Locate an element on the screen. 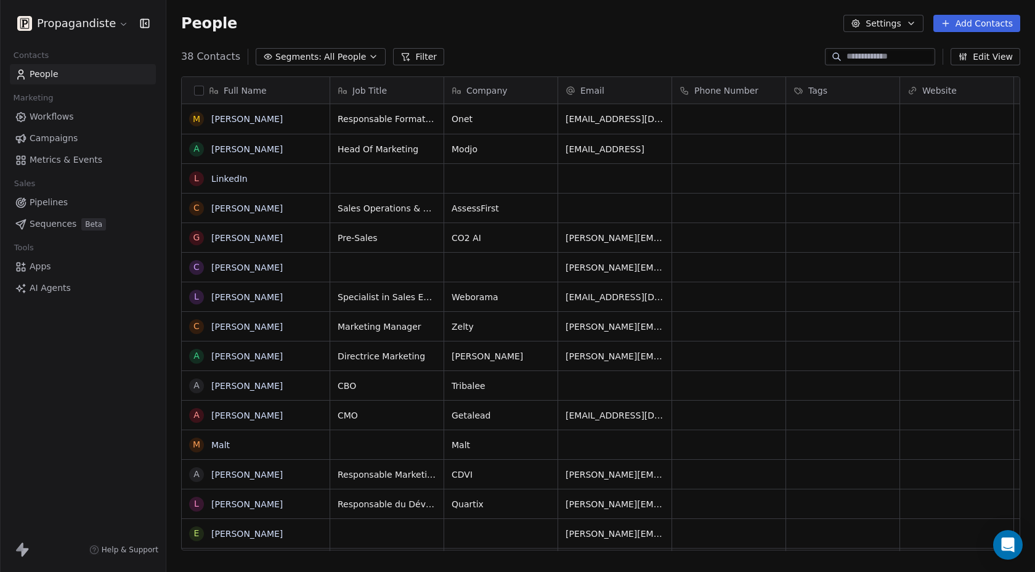 The image size is (1035, 572). div: grid is located at coordinates (256, 327).